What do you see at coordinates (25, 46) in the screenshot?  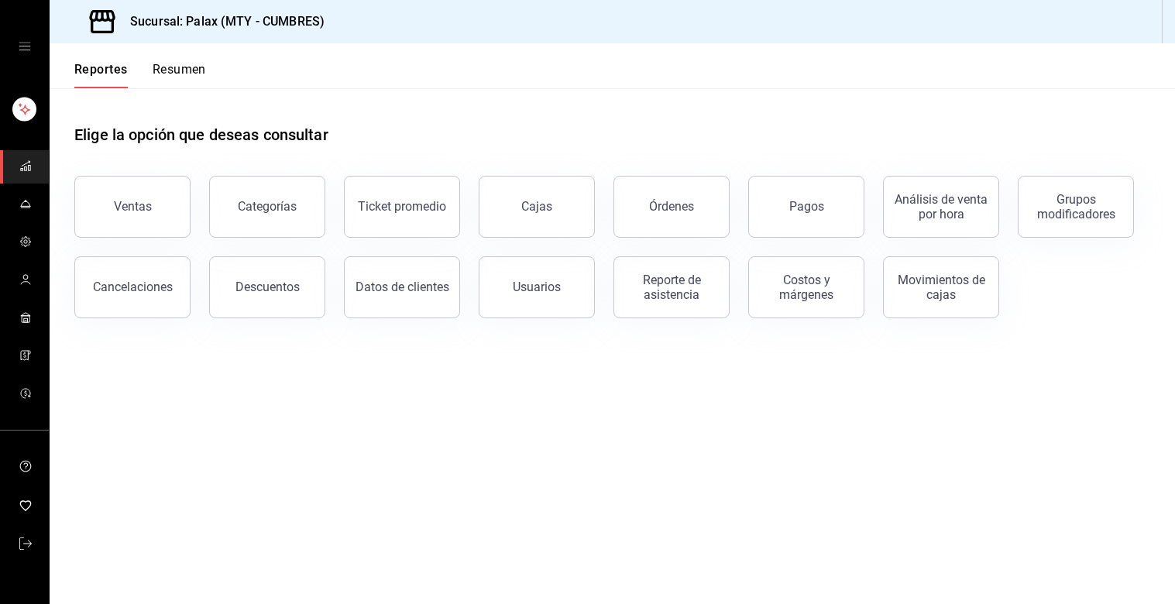 I see `button: open drawer` at bounding box center [25, 46].